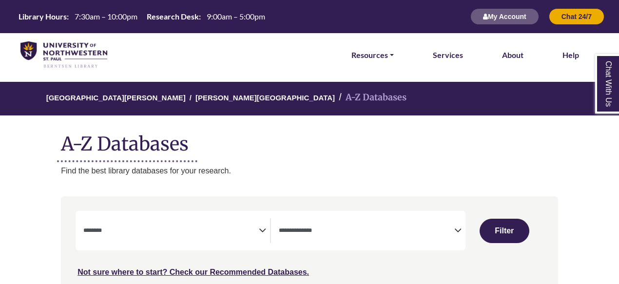 The image size is (619, 284). What do you see at coordinates (172, 16) in the screenshot?
I see `th: Research Desk:` at bounding box center [172, 16].